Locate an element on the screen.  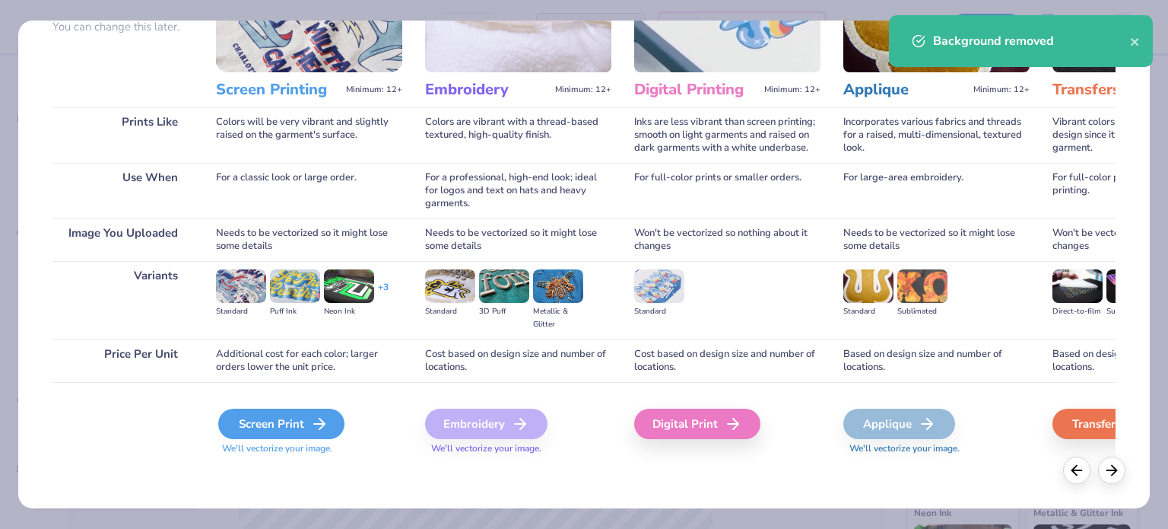
div: Price Per Unit is located at coordinates (122, 361).